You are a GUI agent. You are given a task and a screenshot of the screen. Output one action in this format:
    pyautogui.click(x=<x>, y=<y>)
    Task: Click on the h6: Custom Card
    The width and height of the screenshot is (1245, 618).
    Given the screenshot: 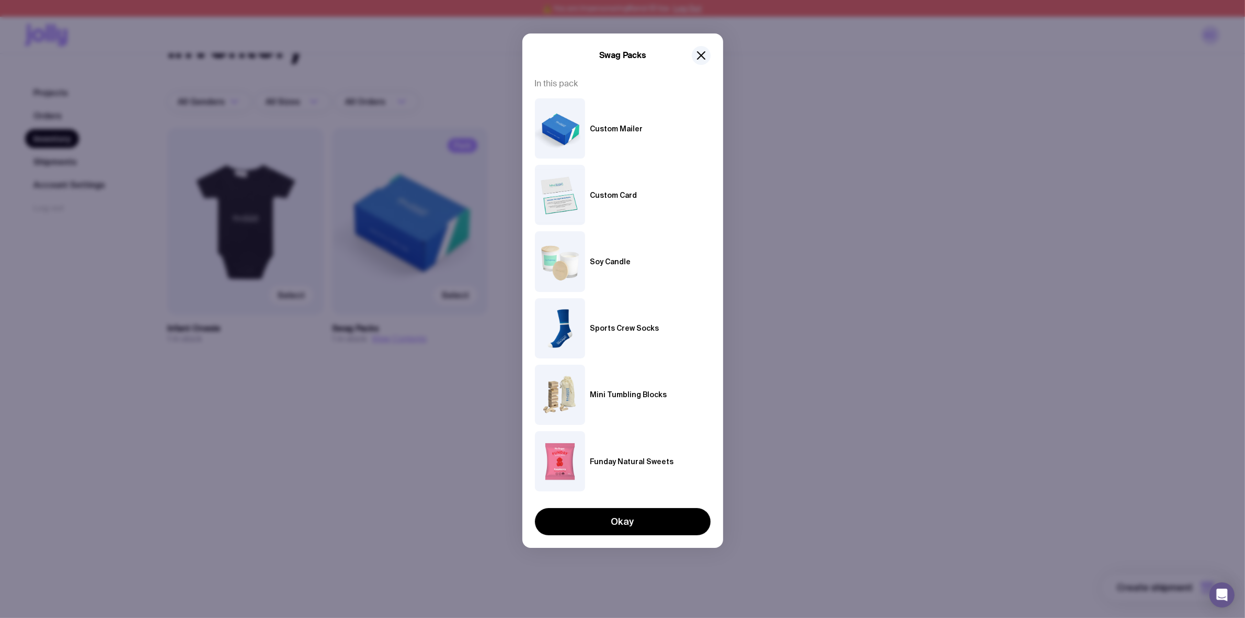 What is the action you would take?
    pyautogui.click(x=614, y=195)
    